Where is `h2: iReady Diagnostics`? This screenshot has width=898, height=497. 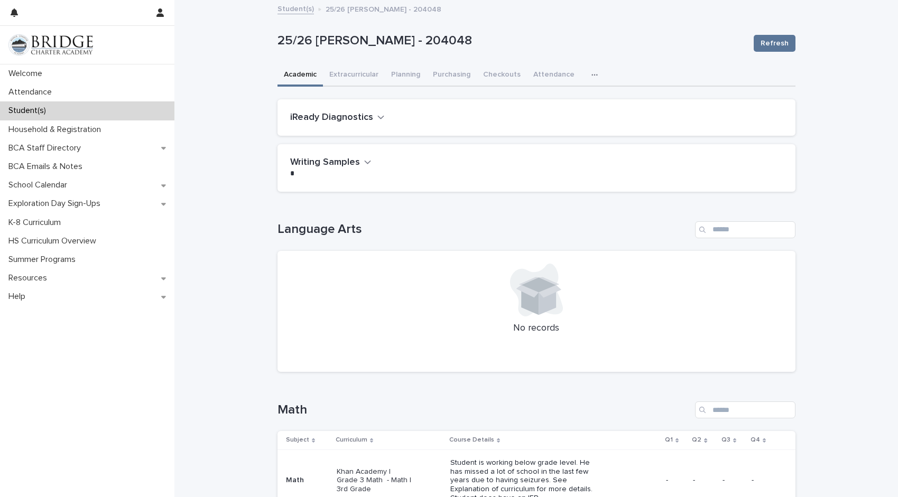 h2: iReady Diagnostics is located at coordinates (331, 118).